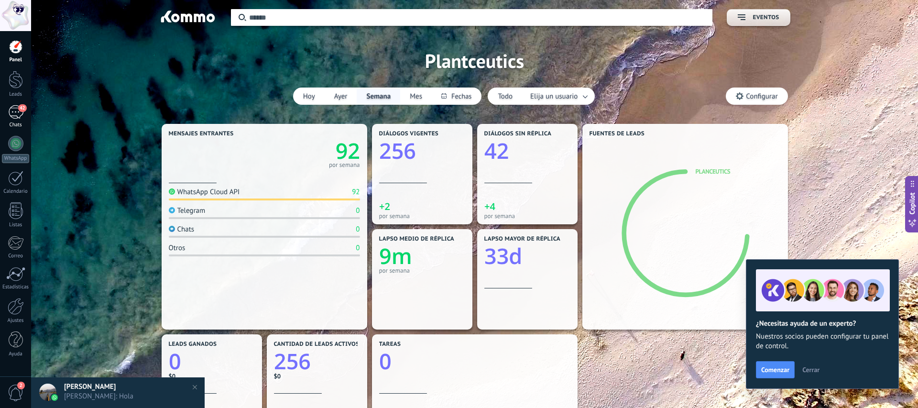 This screenshot has height=408, width=918. Describe the element at coordinates (193, 344) in the screenshot. I see `span: Leads ganados` at that location.